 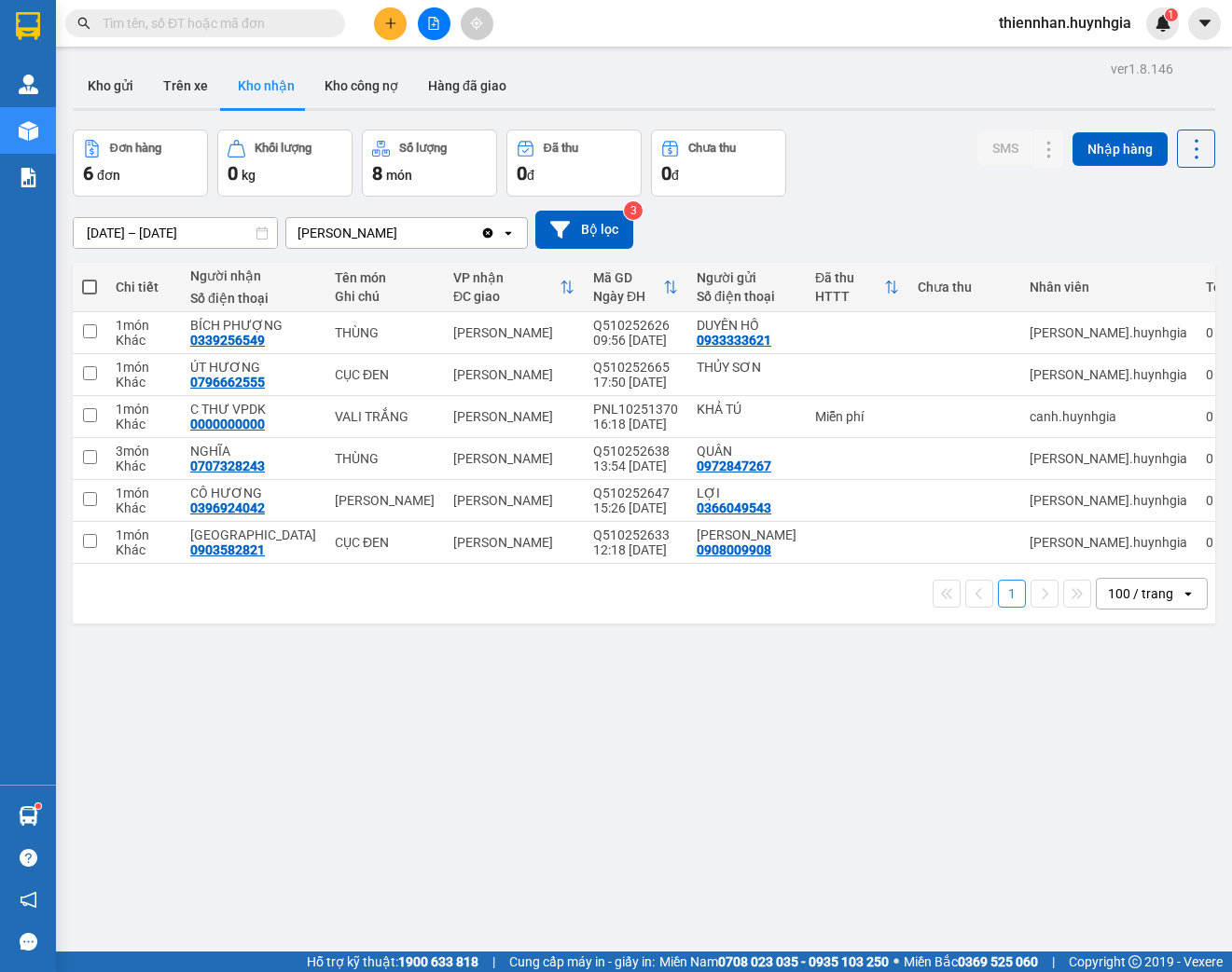 What do you see at coordinates (1163, 24) in the screenshot?
I see `img: icon-new-feature` at bounding box center [1163, 24].